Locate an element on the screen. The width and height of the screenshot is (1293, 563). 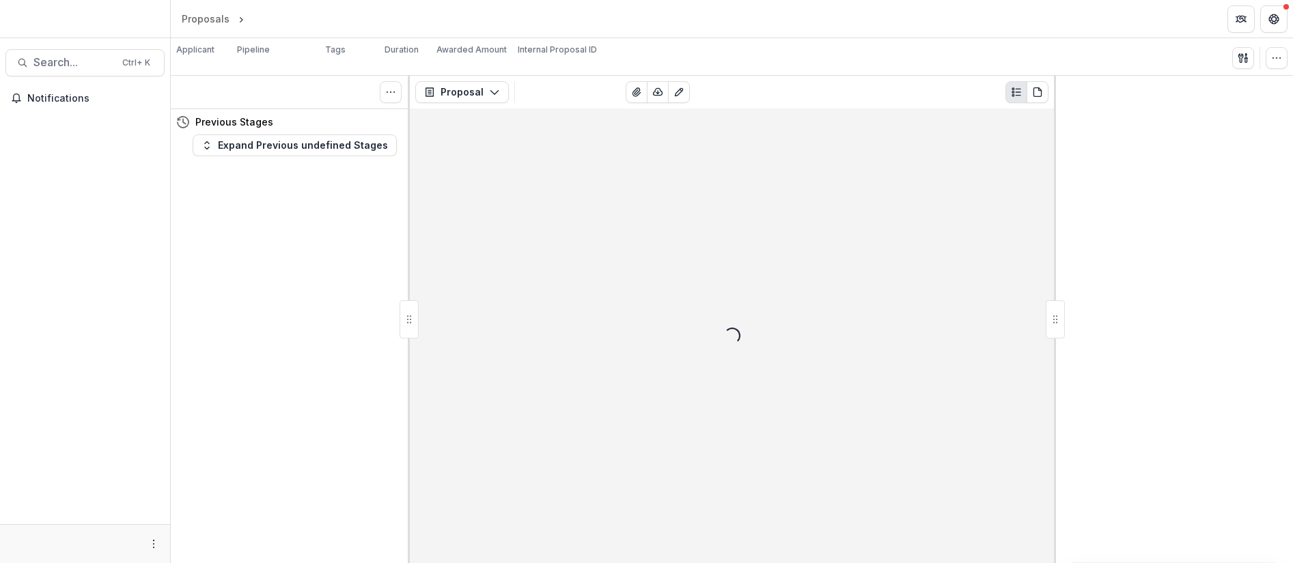
div: Ctrl + K is located at coordinates (136, 63).